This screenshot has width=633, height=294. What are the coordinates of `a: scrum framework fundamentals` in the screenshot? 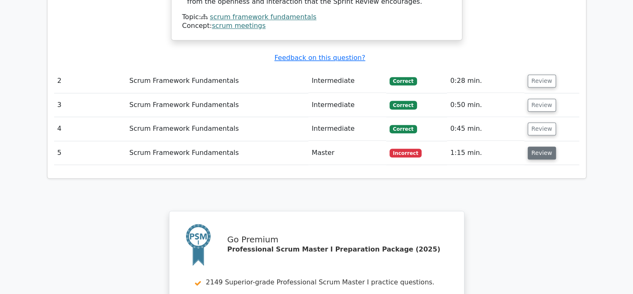 It's located at (263, 17).